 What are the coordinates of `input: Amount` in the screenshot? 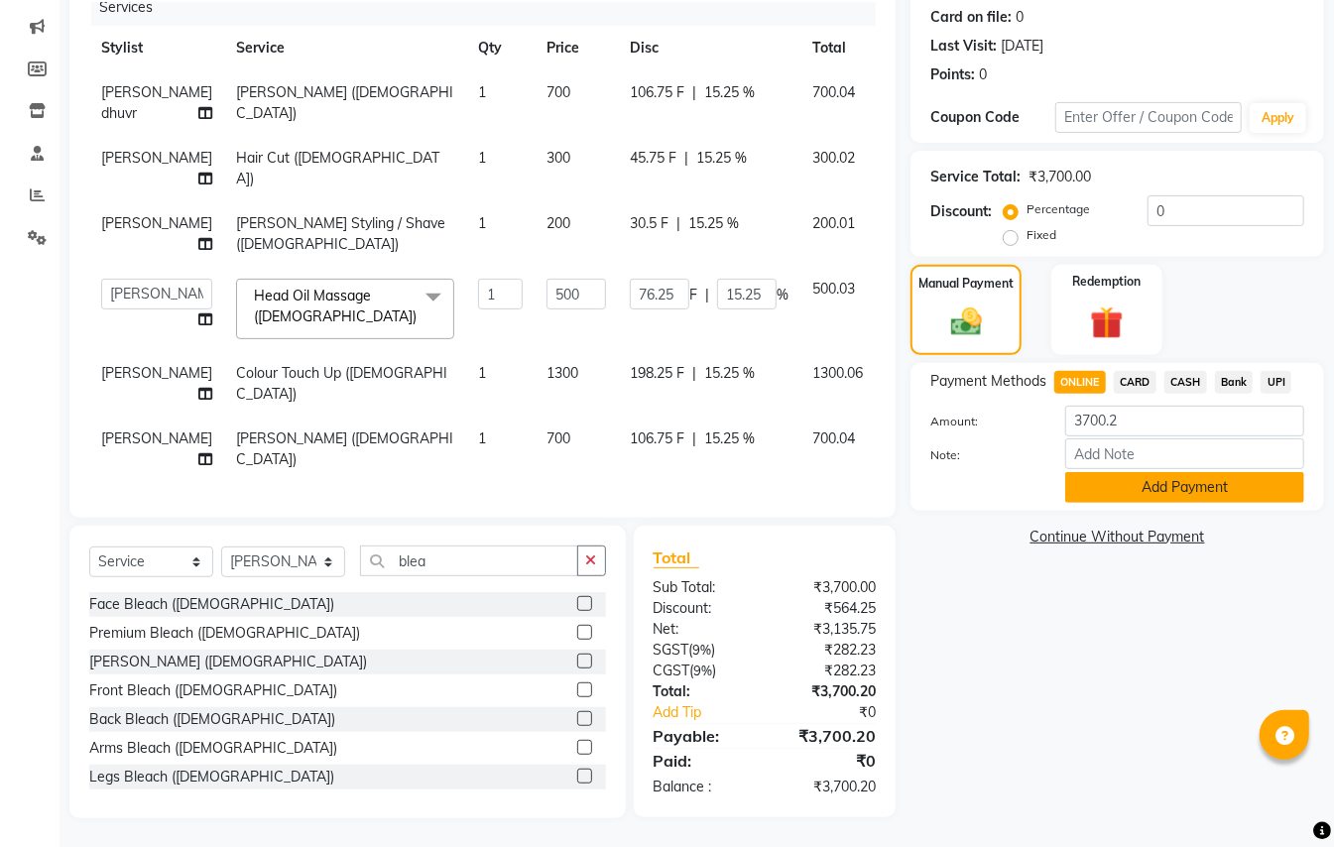 It's located at (1185, 421).